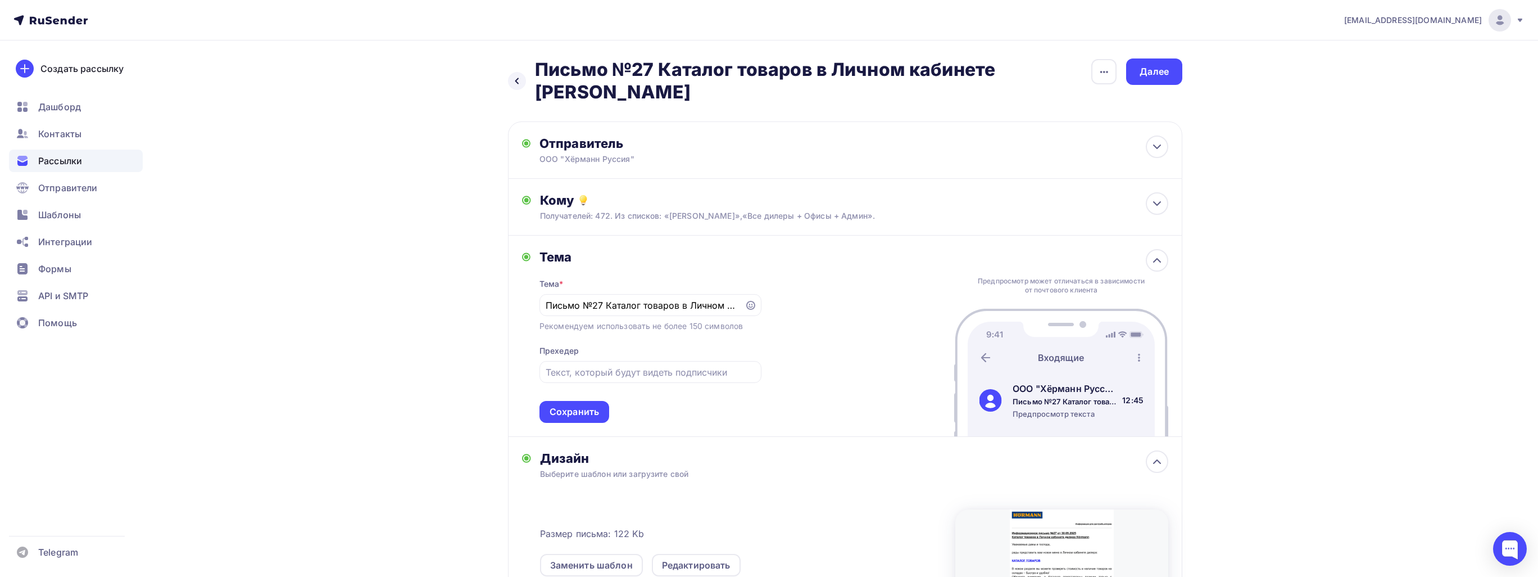 This screenshot has height=577, width=1538. Describe the element at coordinates (76, 215) in the screenshot. I see `a: Шаблоны` at that location.